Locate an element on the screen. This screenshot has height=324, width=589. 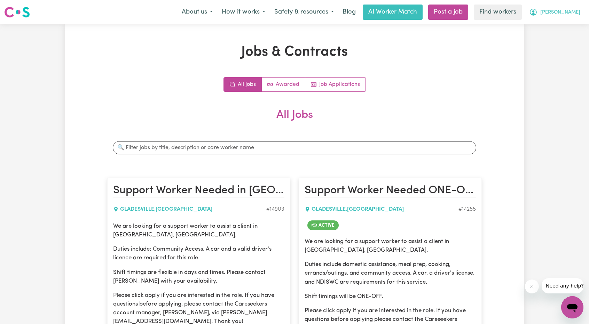
h2: All Jobs is located at coordinates (294, 121).